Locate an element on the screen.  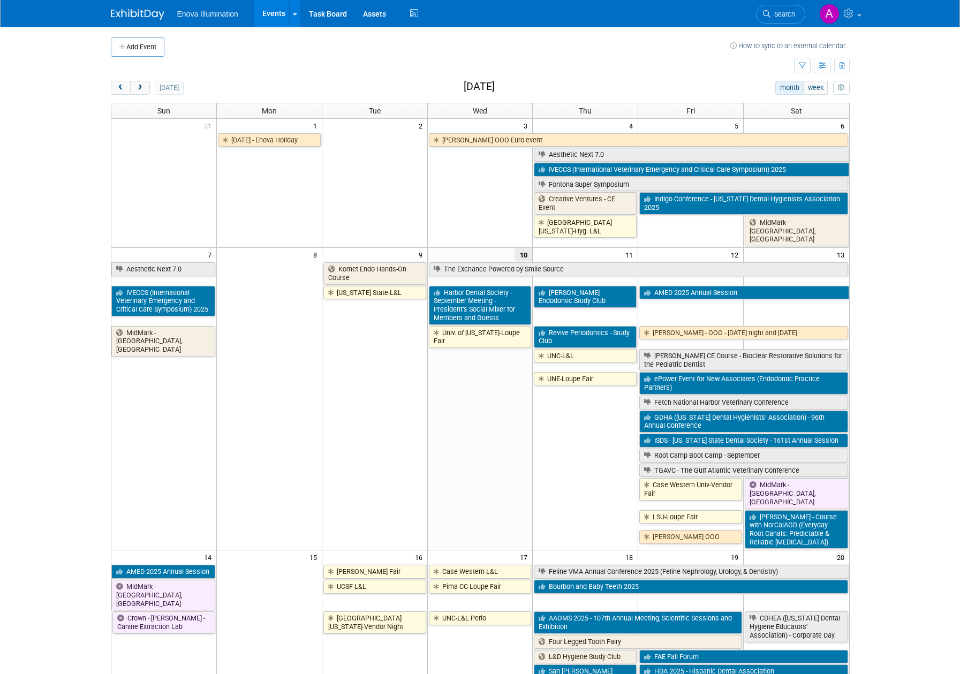
img: Abby Nelson is located at coordinates (830, 14).